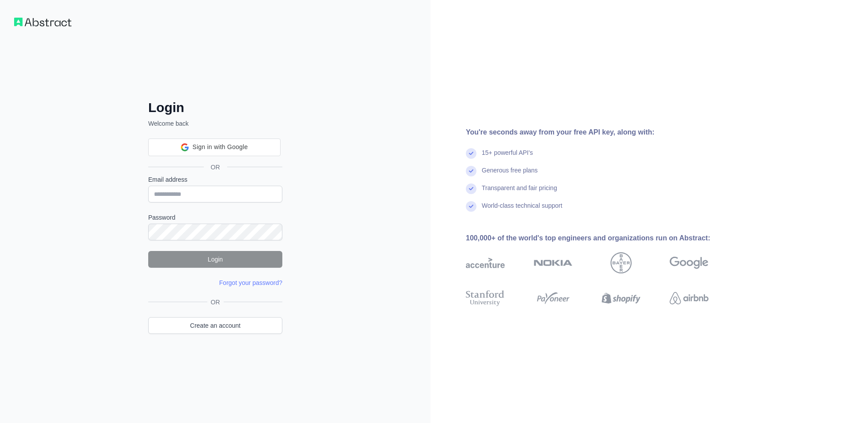 The height and width of the screenshot is (423, 847). What do you see at coordinates (601, 132) in the screenshot?
I see `div: You're seconds away from your free API key, along with:` at bounding box center [601, 132].